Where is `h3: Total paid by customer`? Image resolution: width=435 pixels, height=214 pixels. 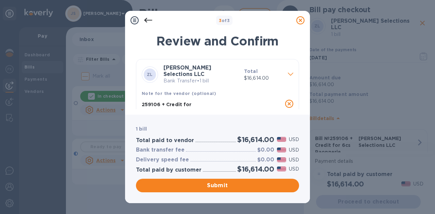 h3: Total paid by customer is located at coordinates (168, 170).